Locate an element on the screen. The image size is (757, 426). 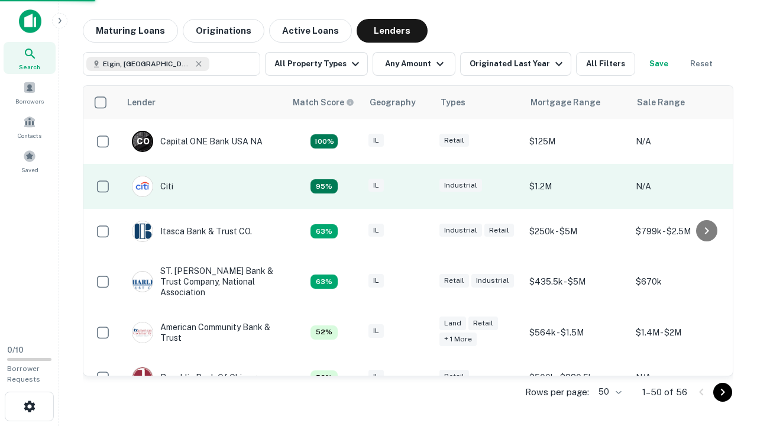
a: Contacts is located at coordinates (30, 127).